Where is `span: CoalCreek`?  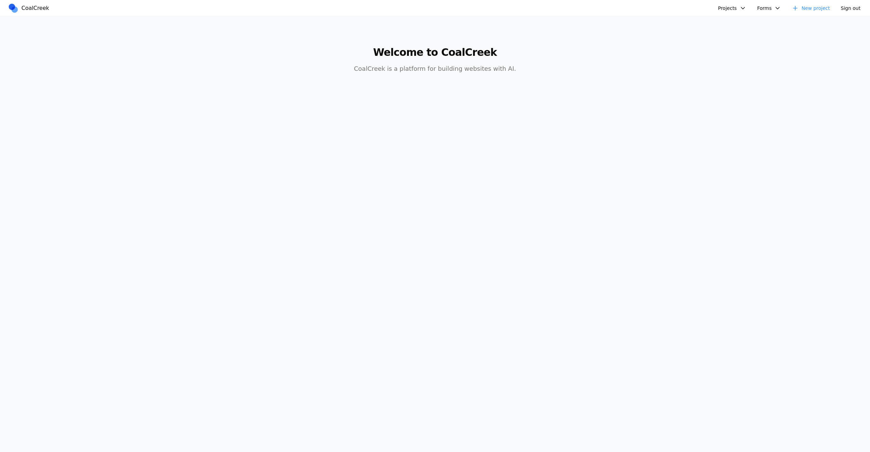 span: CoalCreek is located at coordinates (35, 8).